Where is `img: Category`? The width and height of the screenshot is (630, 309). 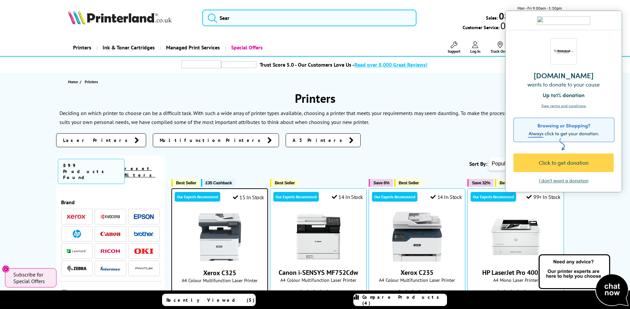 img: Category is located at coordinates (64, 294).